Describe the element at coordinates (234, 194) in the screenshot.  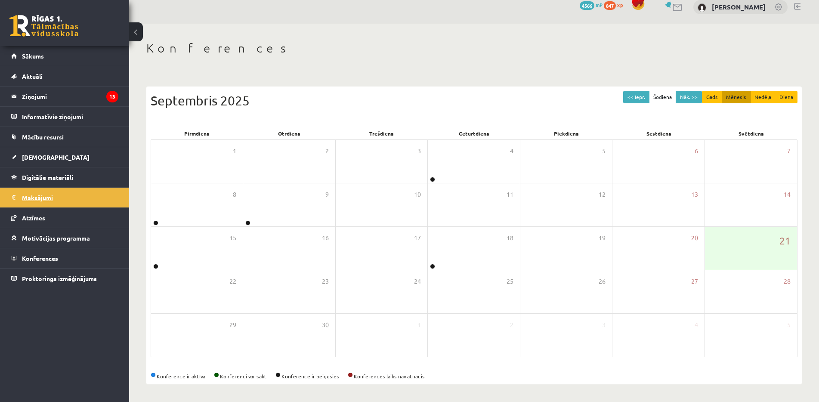
I see `span: 8` at that location.